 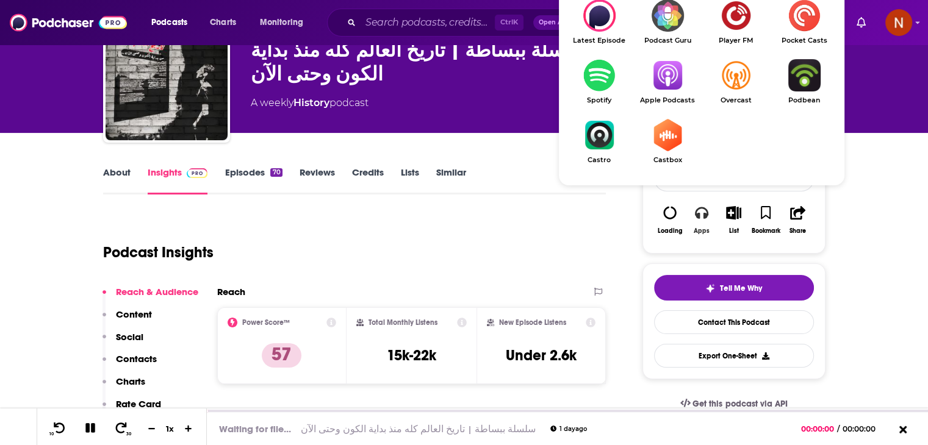 What do you see at coordinates (667, 160) in the screenshot?
I see `span: Castbox` at bounding box center [667, 160].